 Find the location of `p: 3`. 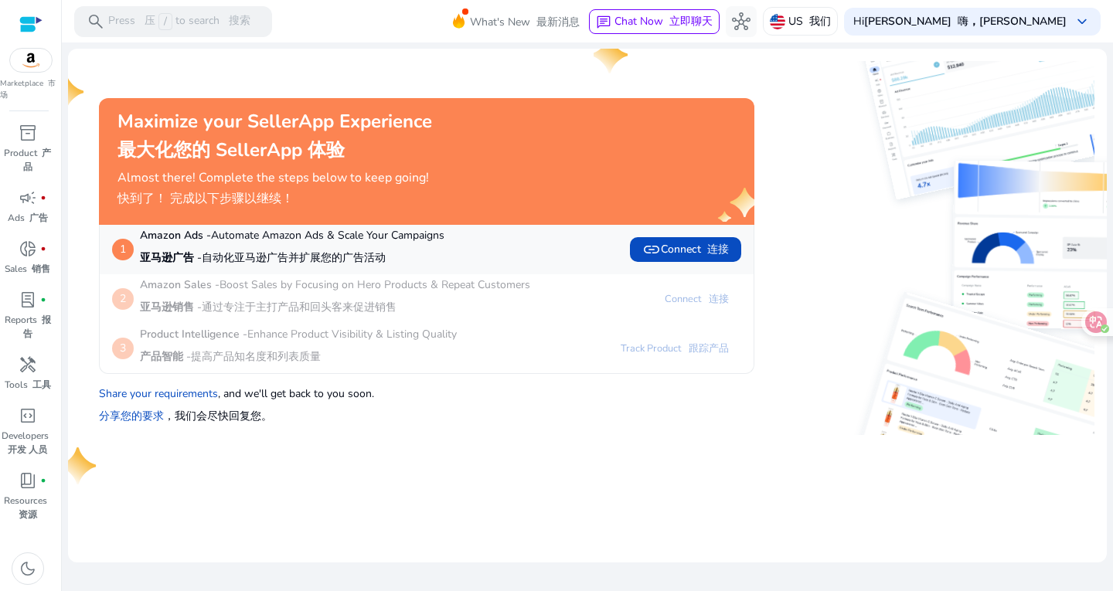

p: 3 is located at coordinates (123, 348).